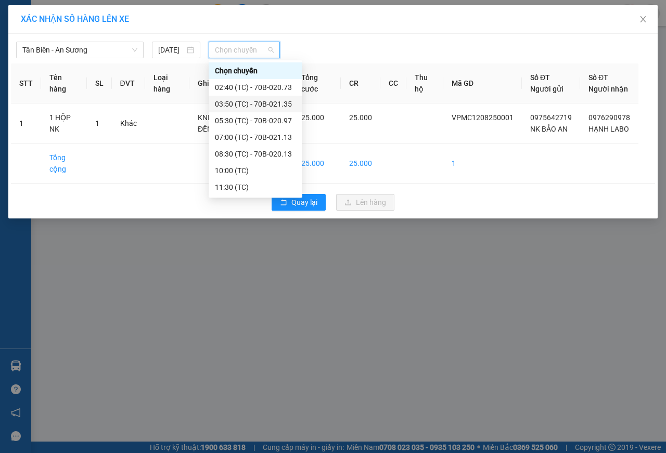 The height and width of the screenshot is (453, 666). What do you see at coordinates (64, 83) in the screenshot?
I see `th: Tên hàng` at bounding box center [64, 83].